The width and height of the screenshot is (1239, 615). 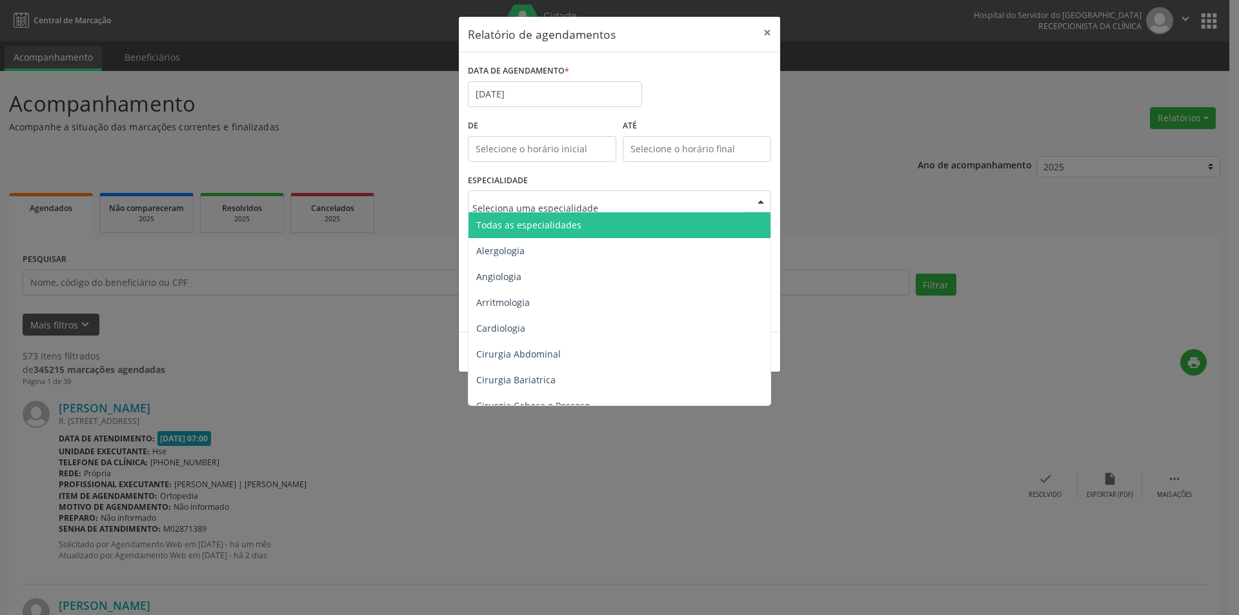 What do you see at coordinates (609, 208) in the screenshot?
I see `input: Seleciona uma especialidade` at bounding box center [609, 208].